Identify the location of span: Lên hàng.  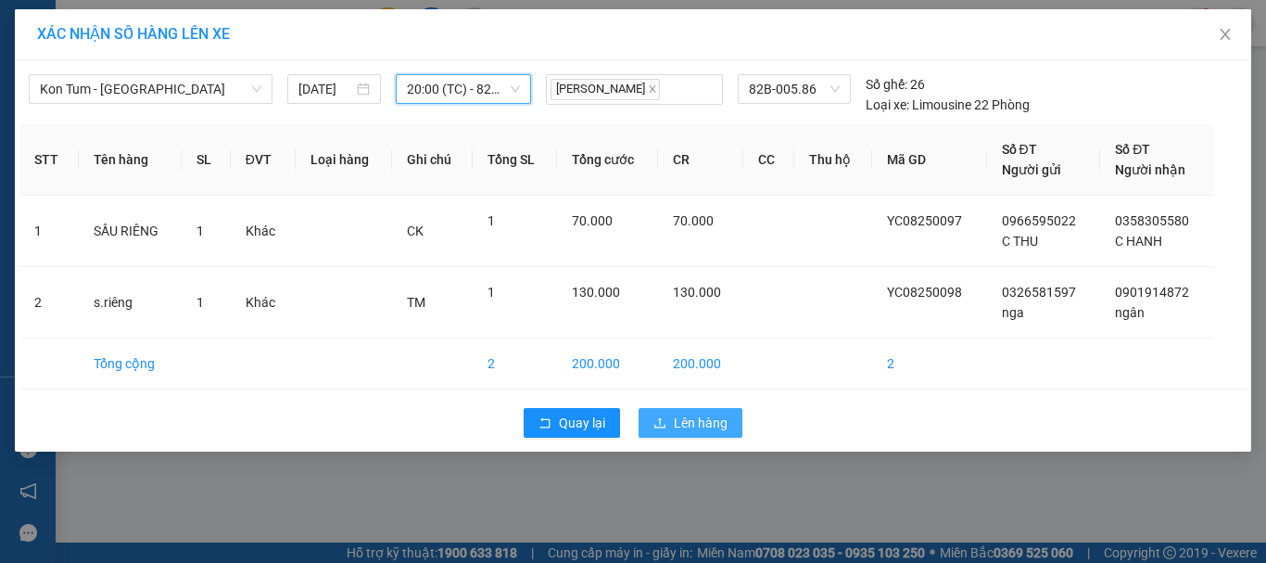
(701, 423).